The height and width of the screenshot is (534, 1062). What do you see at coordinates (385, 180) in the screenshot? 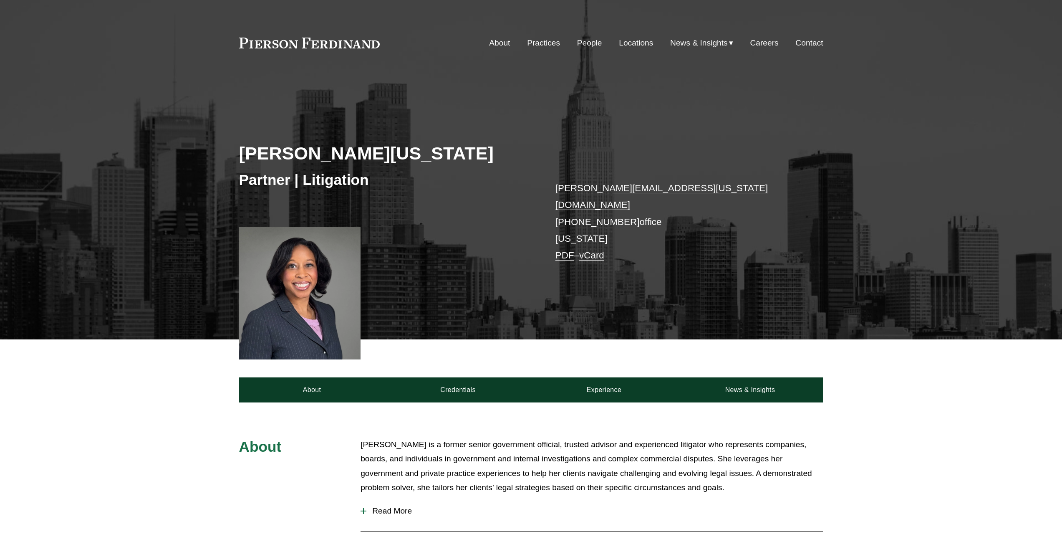
I see `h3: Partner | Litigation` at bounding box center [385, 180].